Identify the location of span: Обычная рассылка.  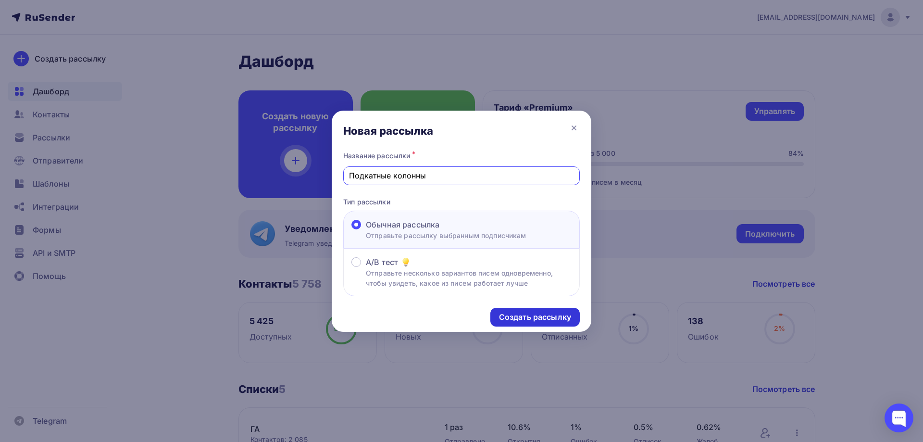
(402, 224).